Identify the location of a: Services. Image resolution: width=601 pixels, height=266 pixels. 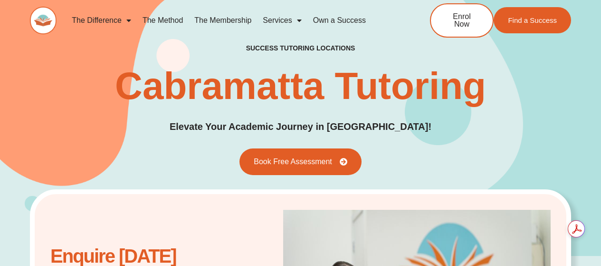
(282, 20).